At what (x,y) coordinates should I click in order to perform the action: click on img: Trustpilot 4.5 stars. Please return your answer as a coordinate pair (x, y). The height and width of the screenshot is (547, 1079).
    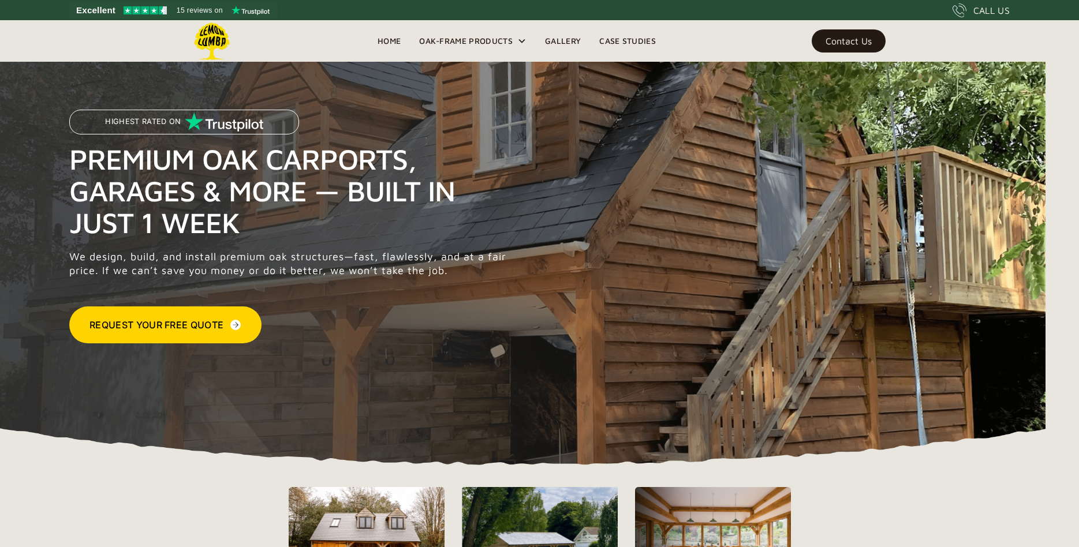
    Looking at the image, I should click on (145, 10).